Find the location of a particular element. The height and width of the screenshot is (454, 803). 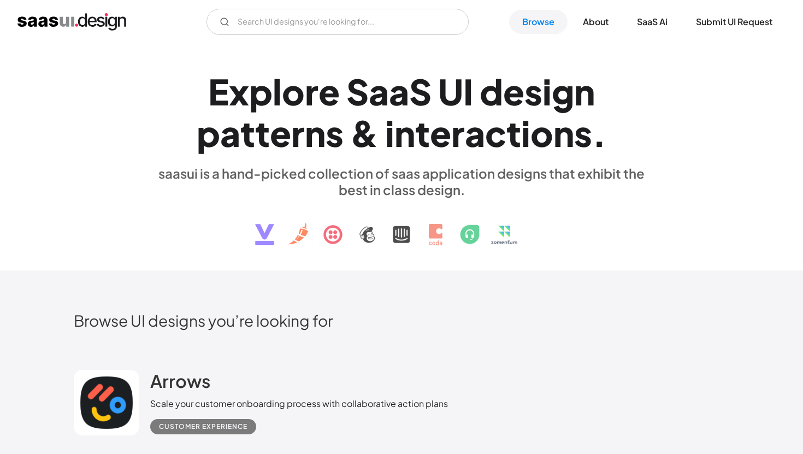

a: Arrows is located at coordinates (180, 384).